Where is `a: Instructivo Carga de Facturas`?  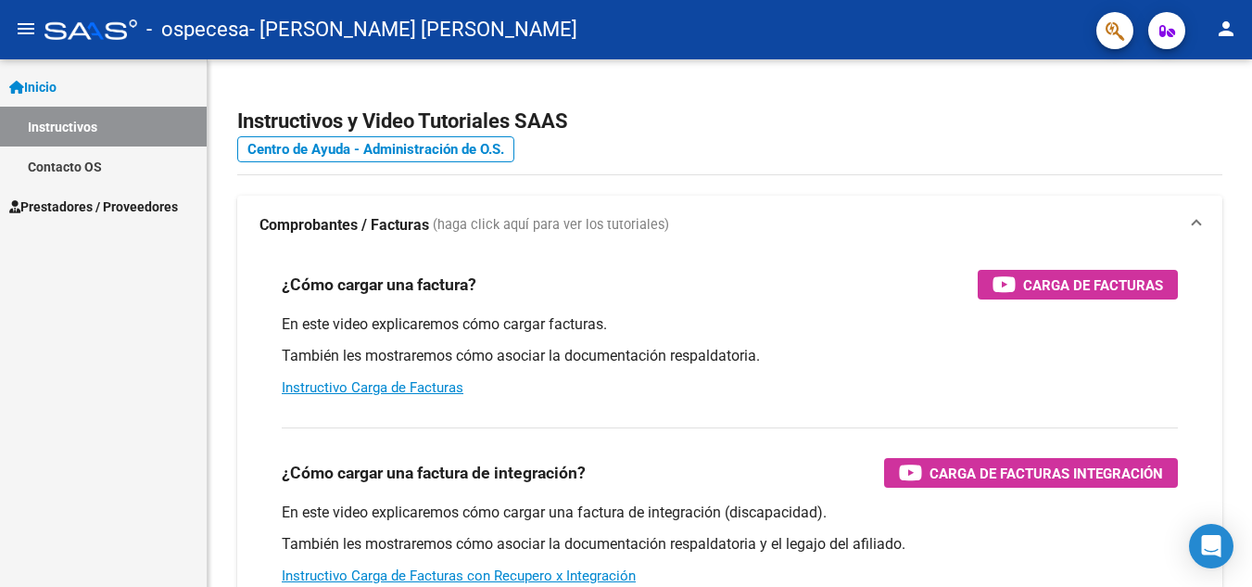 a: Instructivo Carga de Facturas is located at coordinates (372, 387).